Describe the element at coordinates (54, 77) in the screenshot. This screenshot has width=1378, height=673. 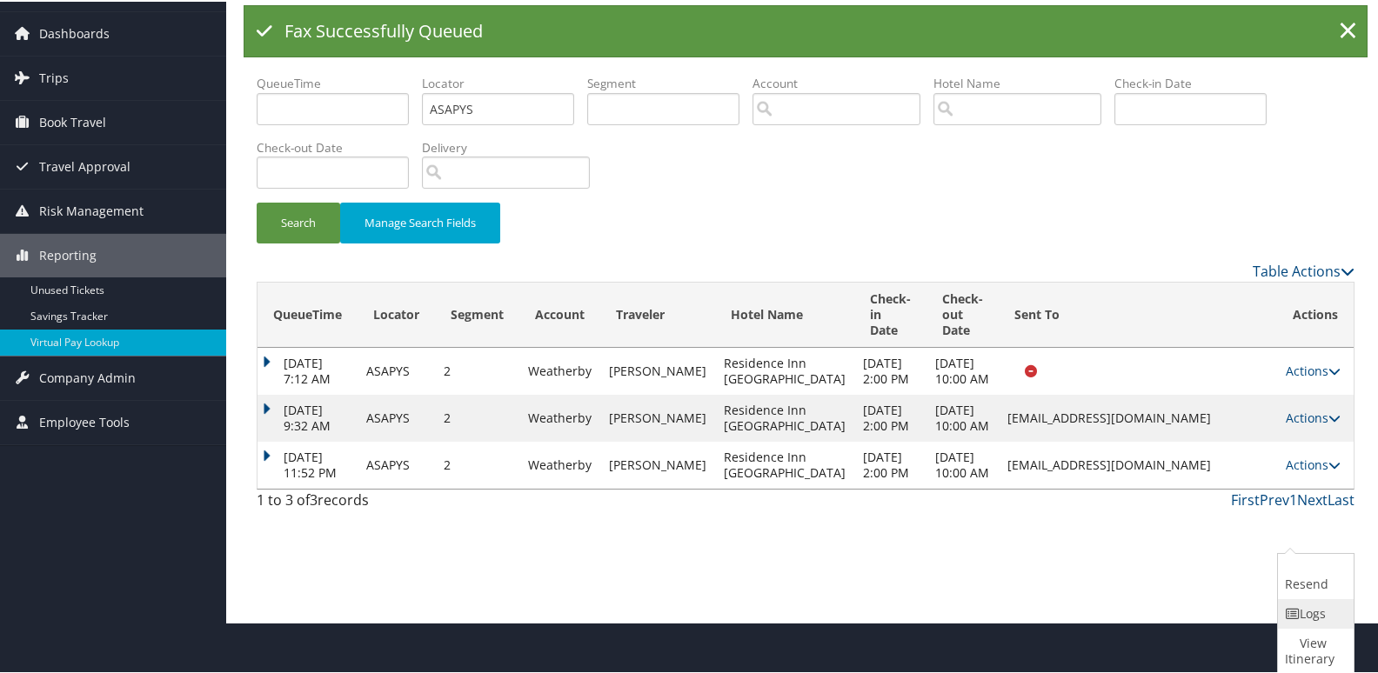
I see `span: Trips` at that location.